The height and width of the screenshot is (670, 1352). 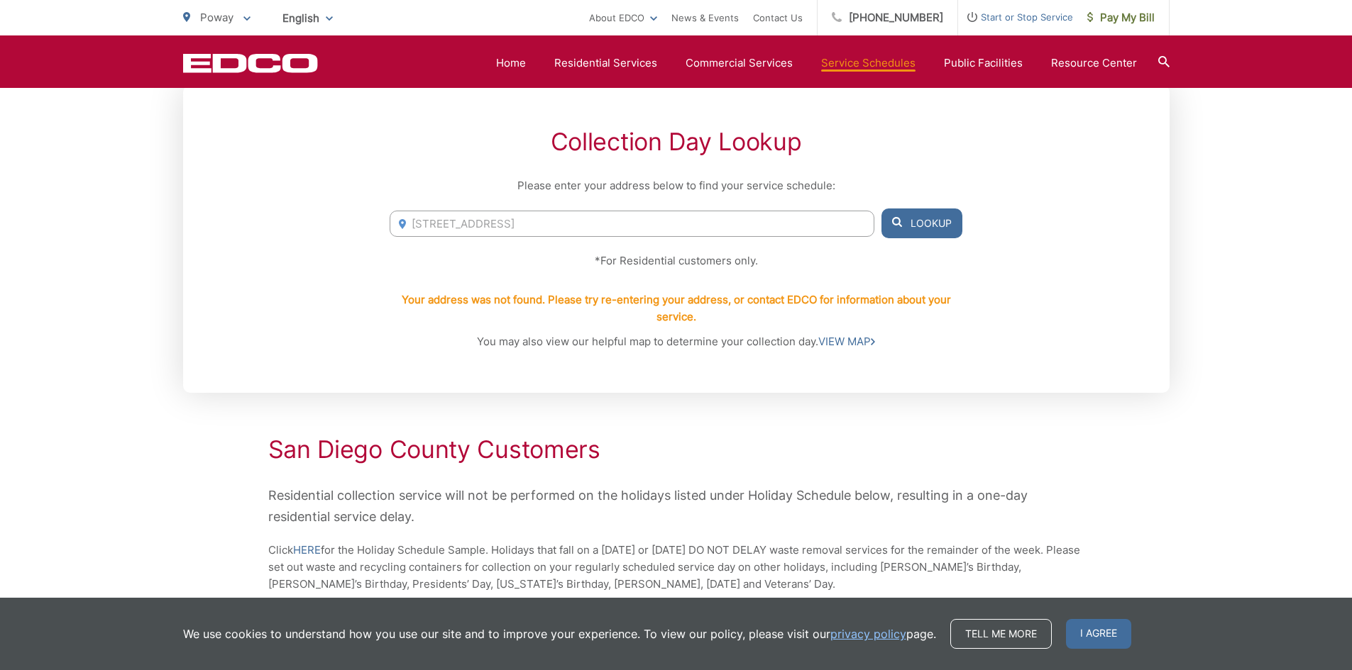 I want to click on a: About EDCO, so click(x=623, y=18).